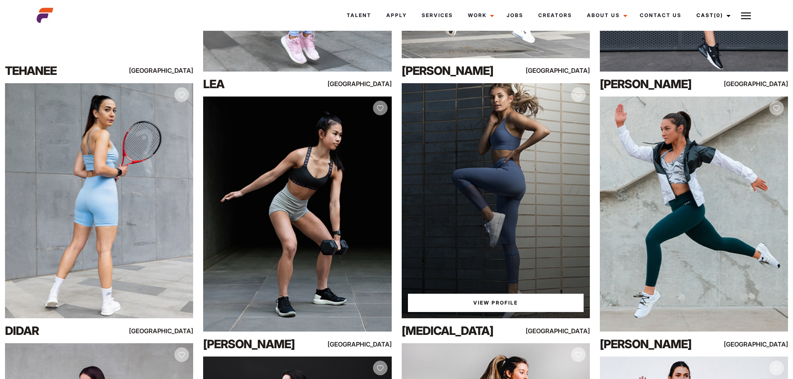 Image resolution: width=793 pixels, height=379 pixels. I want to click on div: Tehanee, so click(61, 71).